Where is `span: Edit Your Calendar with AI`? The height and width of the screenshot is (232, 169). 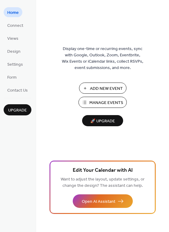
span: Edit Your Calendar with AI is located at coordinates (103, 171).